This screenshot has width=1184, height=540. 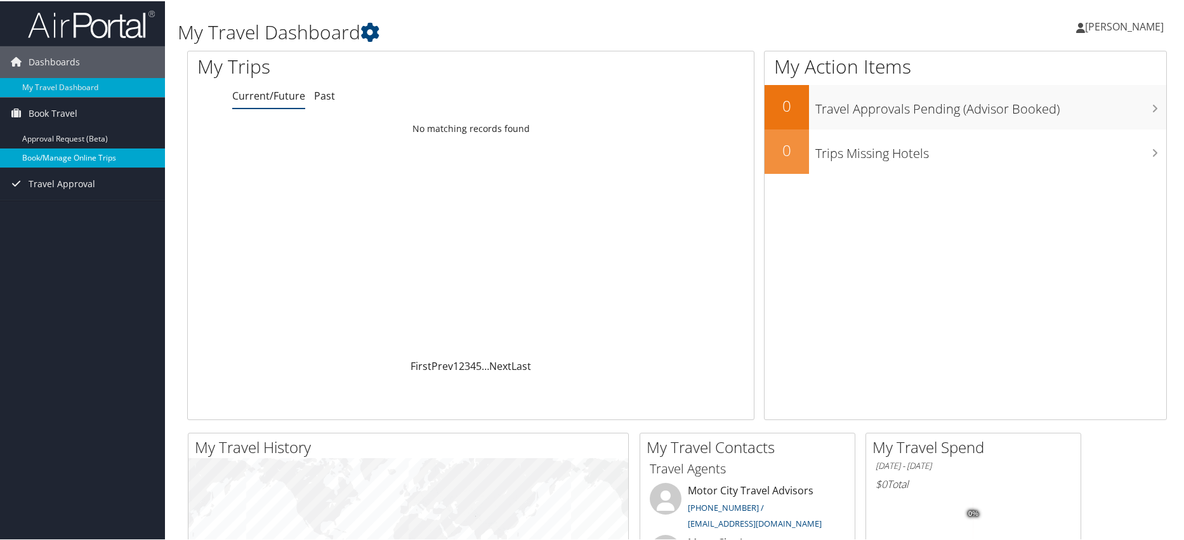 What do you see at coordinates (478, 365) in the screenshot?
I see `a: 5` at bounding box center [478, 365].